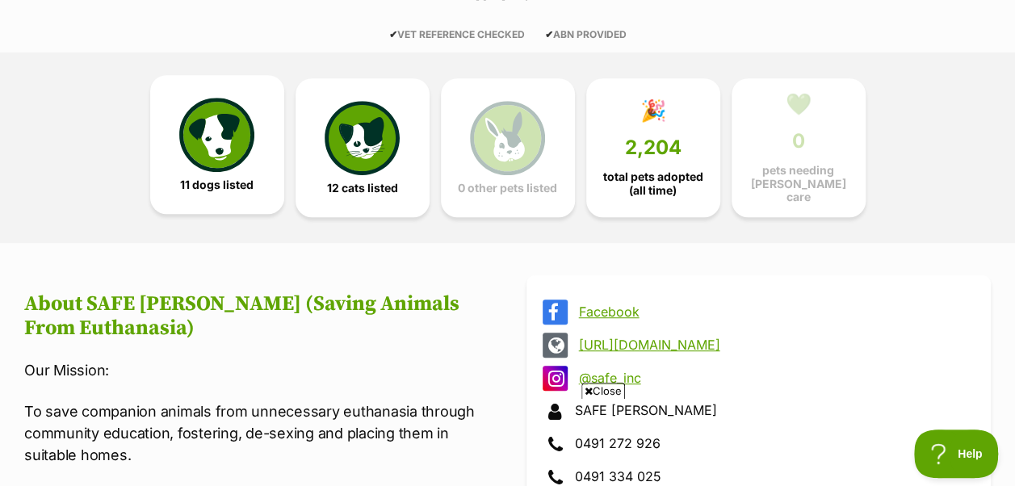 This screenshot has height=486, width=1015. I want to click on img: bunny-icon-b786713a4a21a2fe6d13e954f4cb29d131f1b31f8a74b52ca2c6d2999bc34bbe.svg, so click(507, 138).